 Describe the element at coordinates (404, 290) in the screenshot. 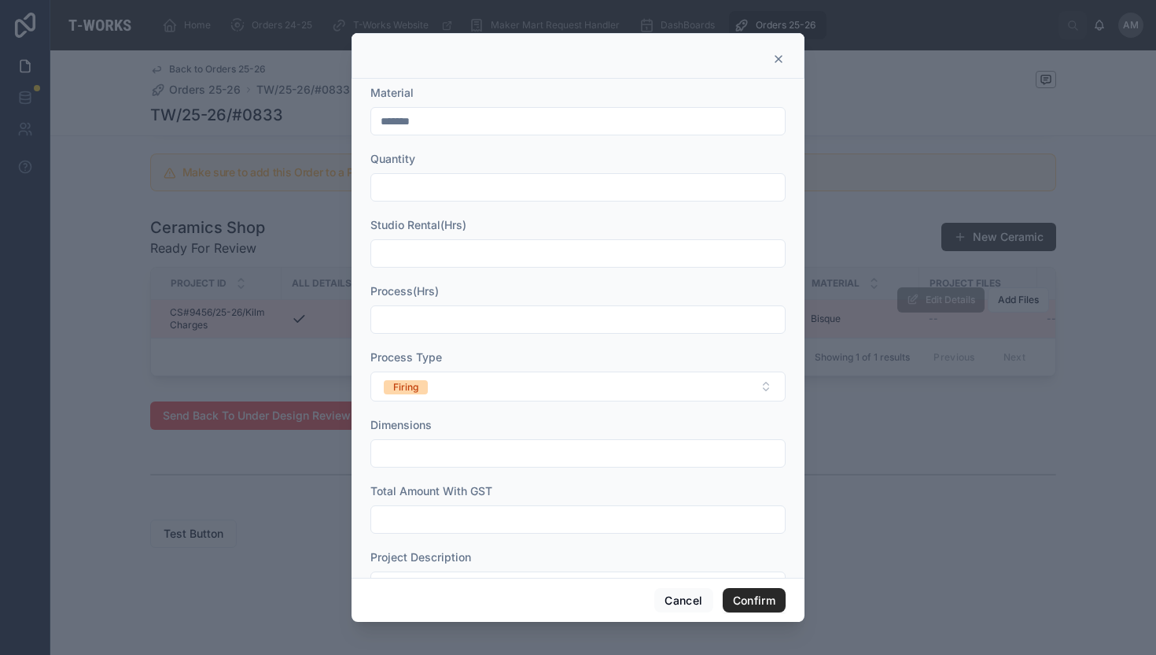

I see `span: Process(Hrs)` at that location.